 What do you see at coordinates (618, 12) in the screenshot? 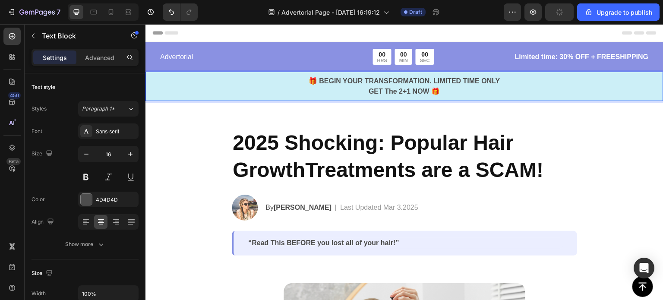
I see `button: Upgrade to publish` at bounding box center [618, 12].